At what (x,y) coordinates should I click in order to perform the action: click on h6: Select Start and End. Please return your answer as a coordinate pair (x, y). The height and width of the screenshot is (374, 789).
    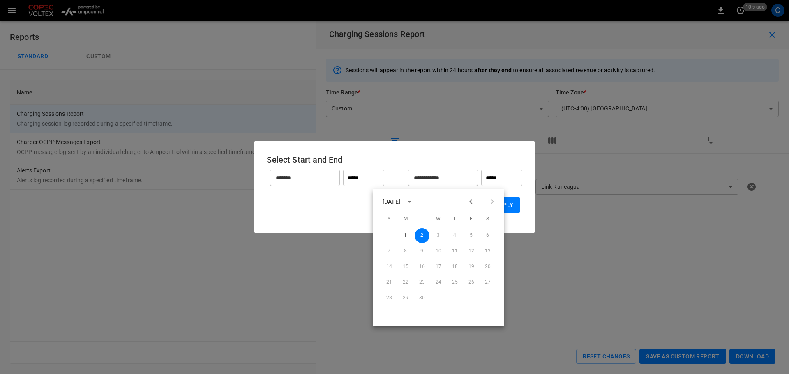
    Looking at the image, I should click on (394, 160).